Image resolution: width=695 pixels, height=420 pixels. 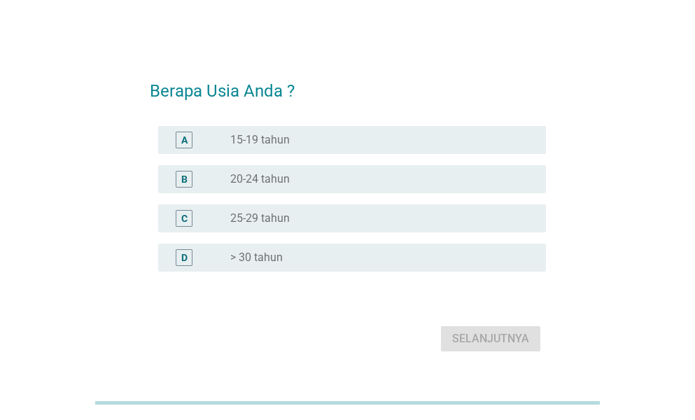 I want to click on label: 20-24 tahun, so click(x=260, y=179).